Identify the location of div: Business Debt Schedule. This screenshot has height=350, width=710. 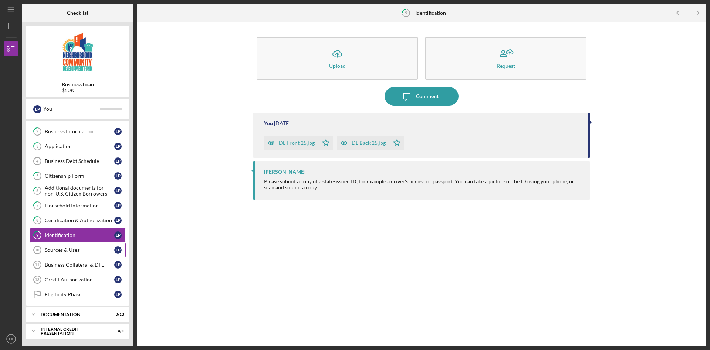
(80, 161).